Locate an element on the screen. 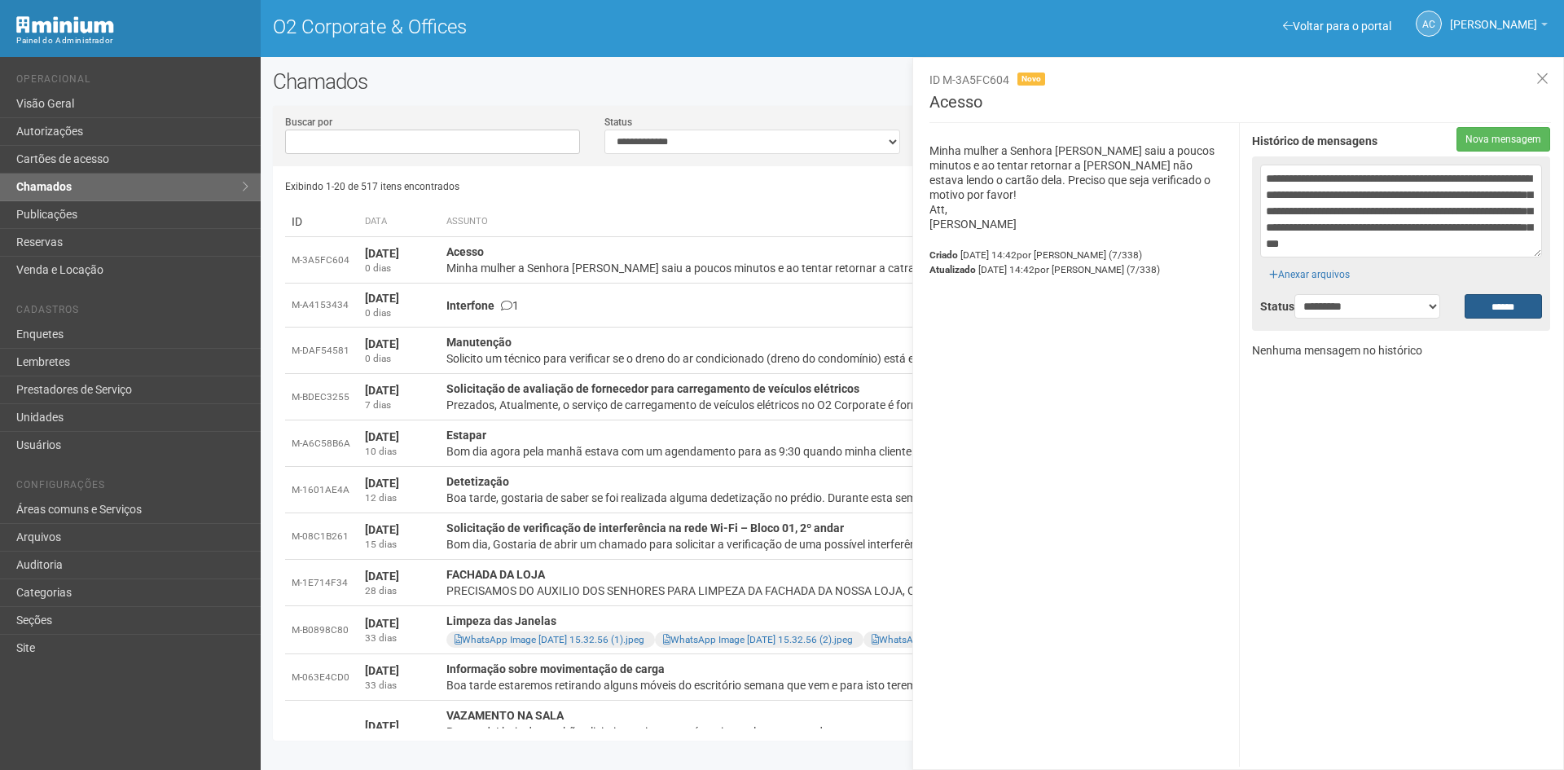 The height and width of the screenshot is (770, 1564). div: Boa tarde estaremos retirando alguns móveis do escritório semana que vem e para isto teremos a ne... is located at coordinates (851, 685).